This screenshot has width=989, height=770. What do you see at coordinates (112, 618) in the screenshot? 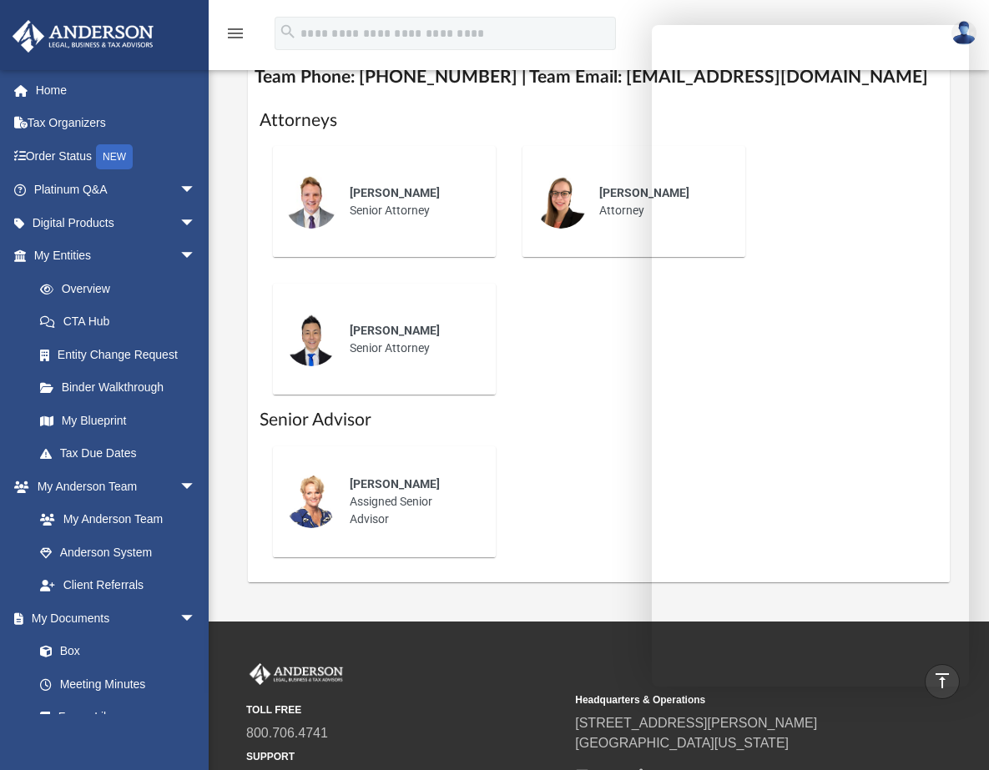
I see `a: My Documentsarrow_drop_down` at bounding box center [112, 618].